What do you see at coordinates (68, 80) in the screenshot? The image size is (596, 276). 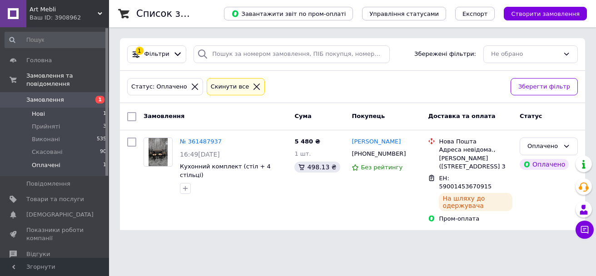 I see `span: Замовлення та повідомлення` at bounding box center [68, 80].